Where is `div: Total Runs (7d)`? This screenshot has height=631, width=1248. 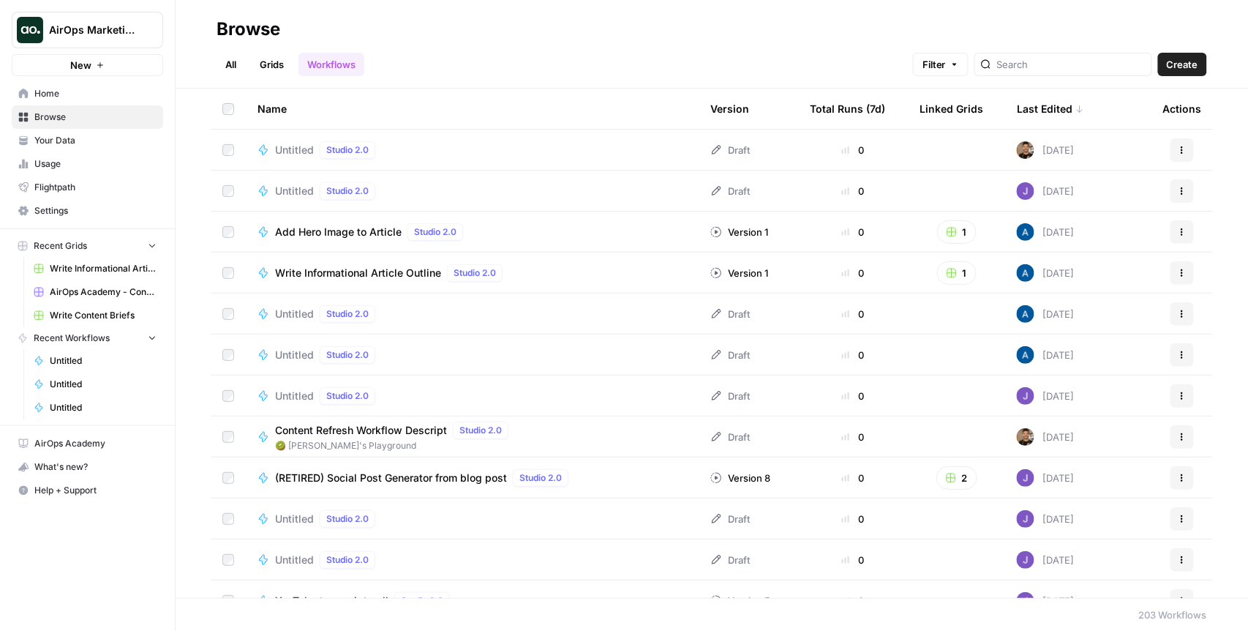 div: Total Runs (7d) is located at coordinates (847, 108).